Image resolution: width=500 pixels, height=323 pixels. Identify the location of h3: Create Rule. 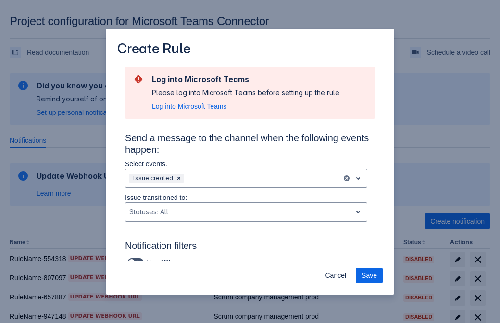
(154, 49).